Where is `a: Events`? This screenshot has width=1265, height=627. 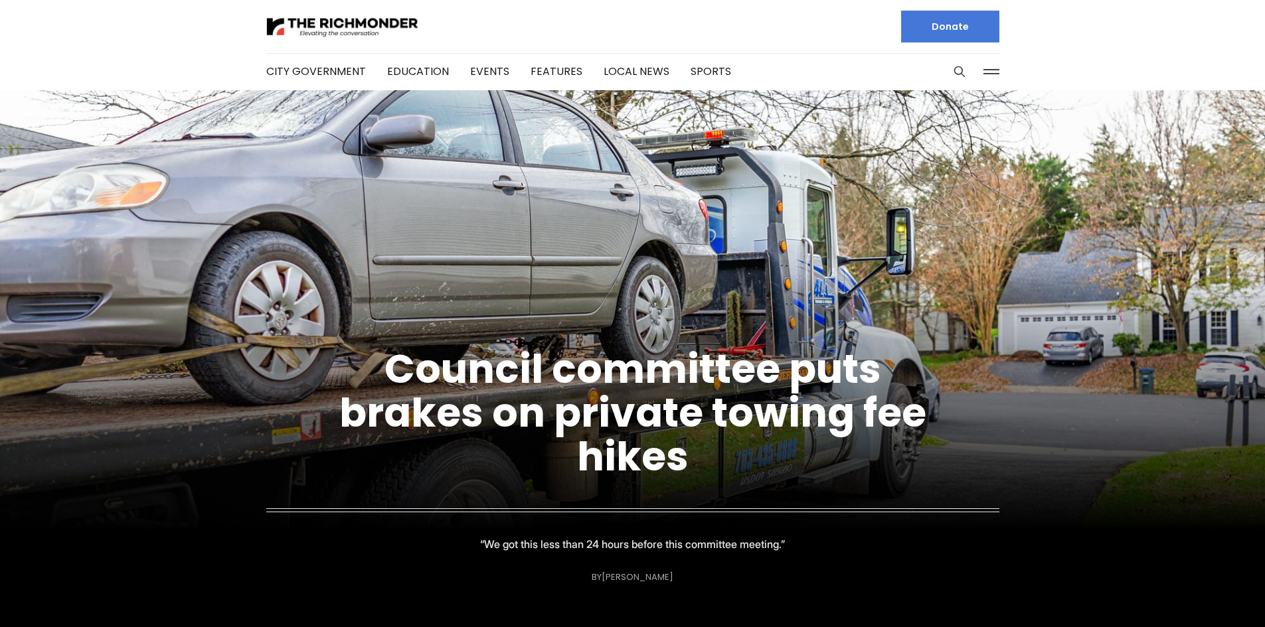
a: Events is located at coordinates (489, 71).